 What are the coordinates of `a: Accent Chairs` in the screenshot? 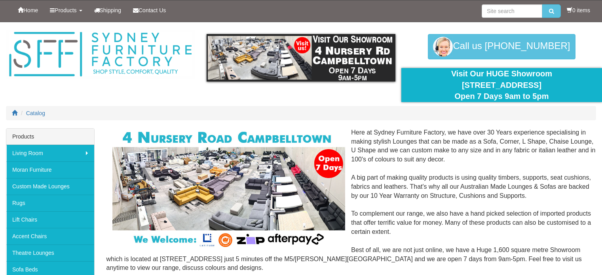 It's located at (50, 236).